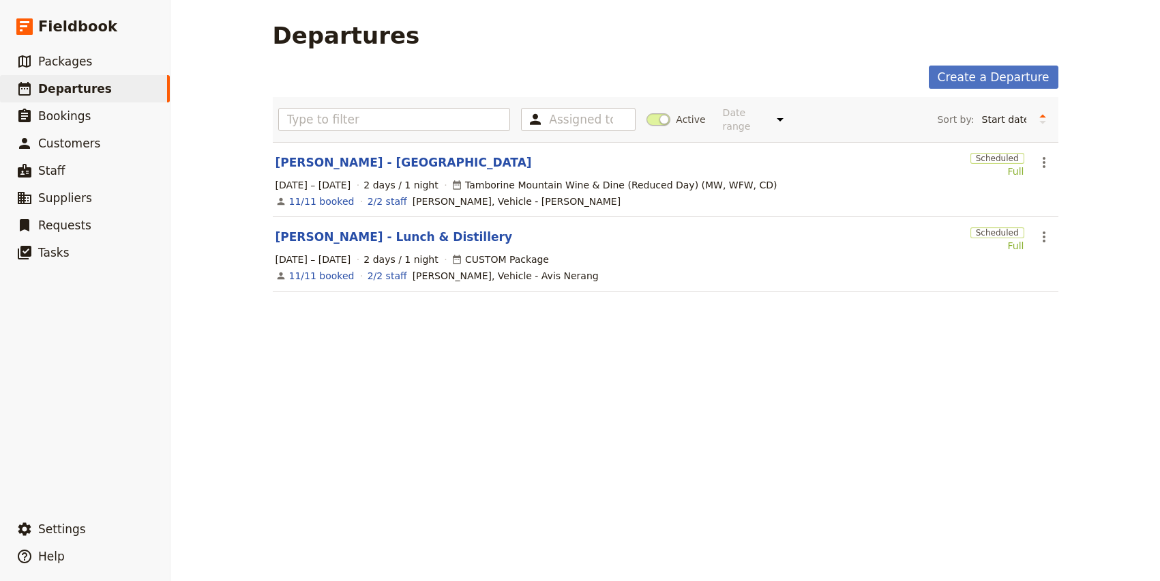 This screenshot has height=581, width=1160. Describe the element at coordinates (65, 225) in the screenshot. I see `span: Requests` at that location.